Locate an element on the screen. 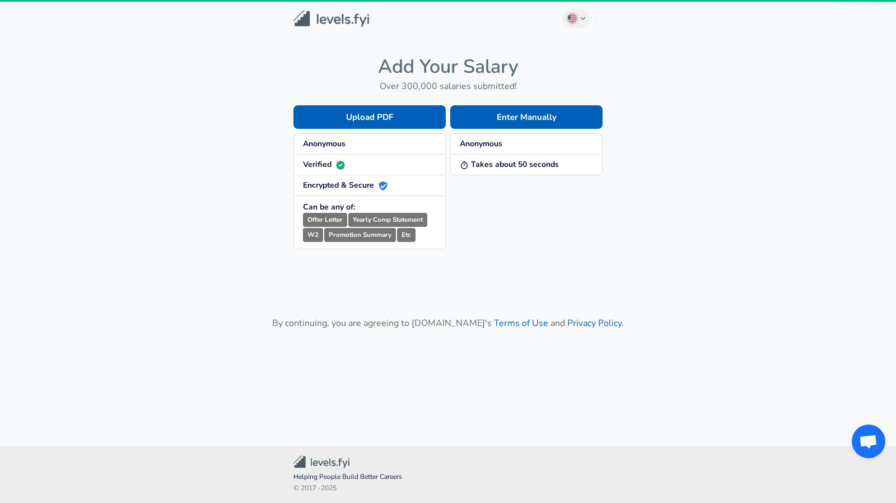 Image resolution: width=896 pixels, height=503 pixels. div: Open chat is located at coordinates (868, 441).